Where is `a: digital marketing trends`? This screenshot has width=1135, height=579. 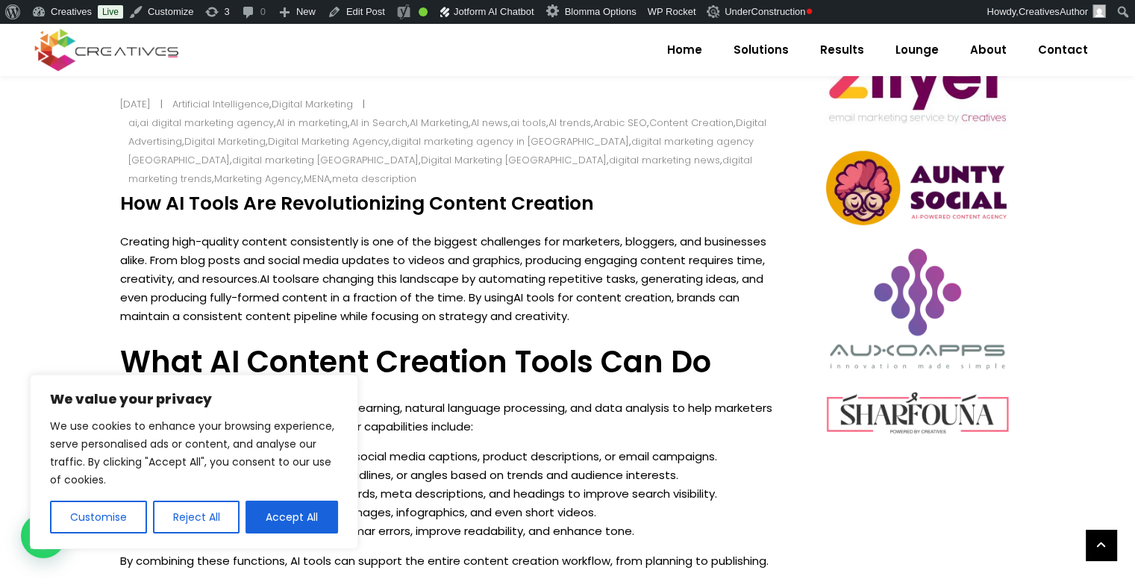 a: digital marketing trends is located at coordinates (440, 169).